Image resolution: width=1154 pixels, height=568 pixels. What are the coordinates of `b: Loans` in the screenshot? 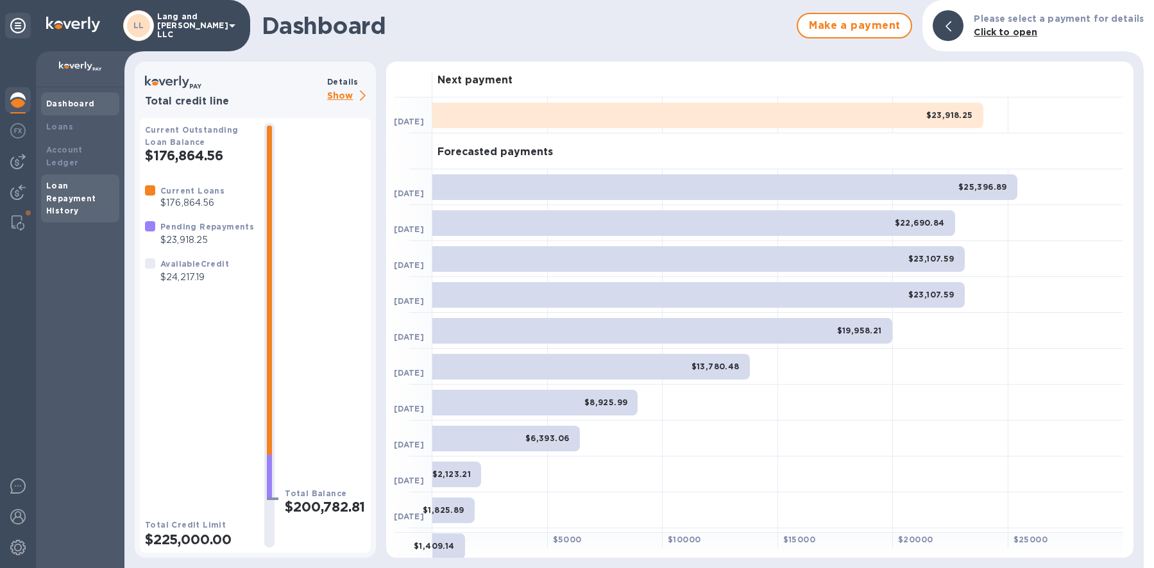 It's located at (60, 126).